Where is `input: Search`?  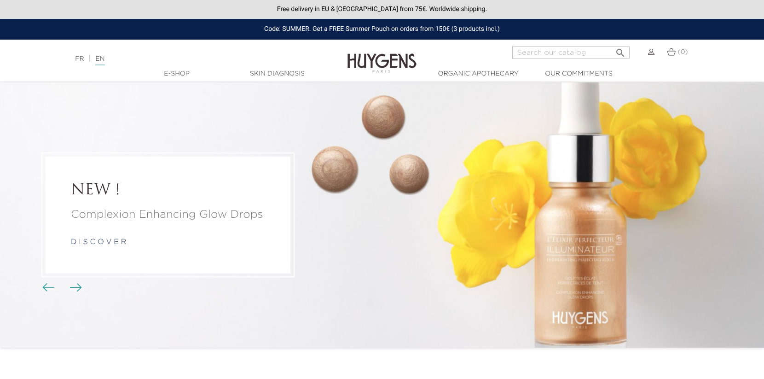
input: Search is located at coordinates (571, 52).